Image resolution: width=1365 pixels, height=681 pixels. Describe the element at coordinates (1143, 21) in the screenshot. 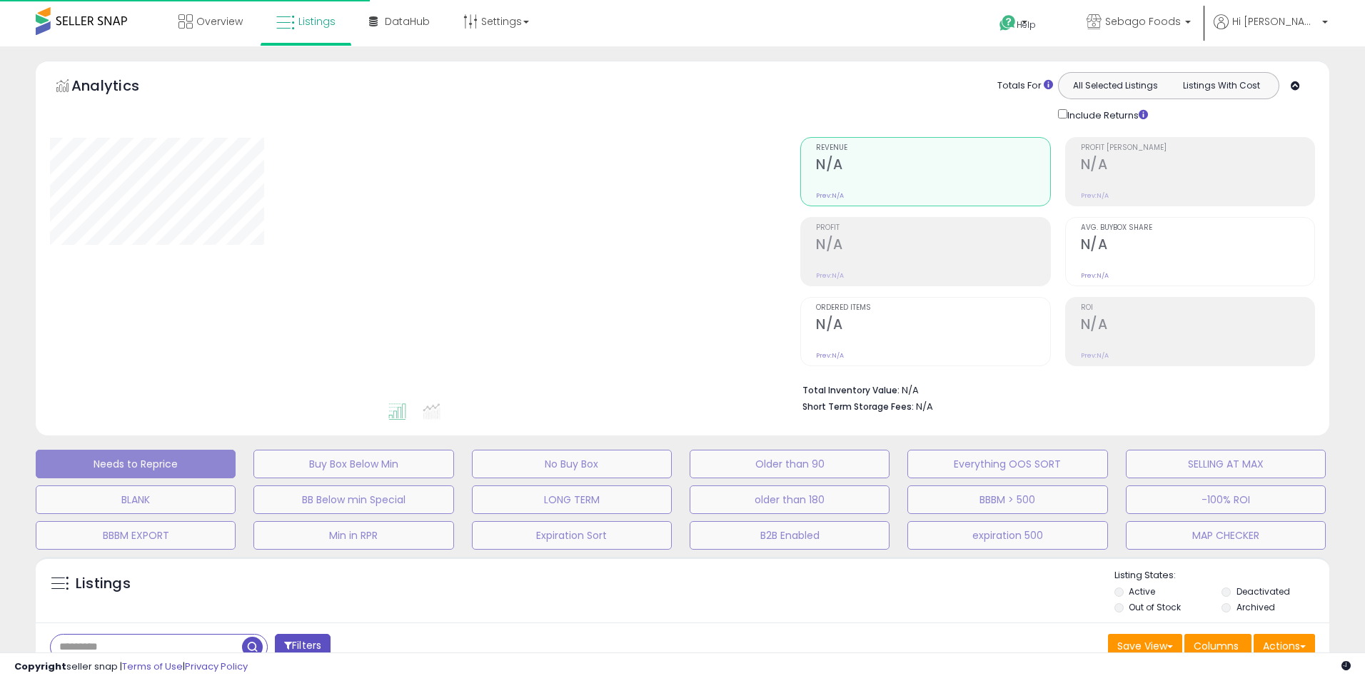

I see `span: Sebago Foods` at that location.